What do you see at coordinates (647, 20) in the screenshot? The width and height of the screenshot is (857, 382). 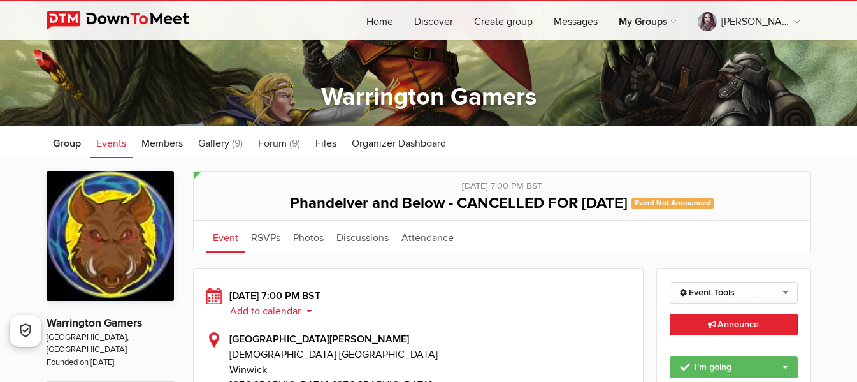 I see `a: My Groups` at bounding box center [647, 20].